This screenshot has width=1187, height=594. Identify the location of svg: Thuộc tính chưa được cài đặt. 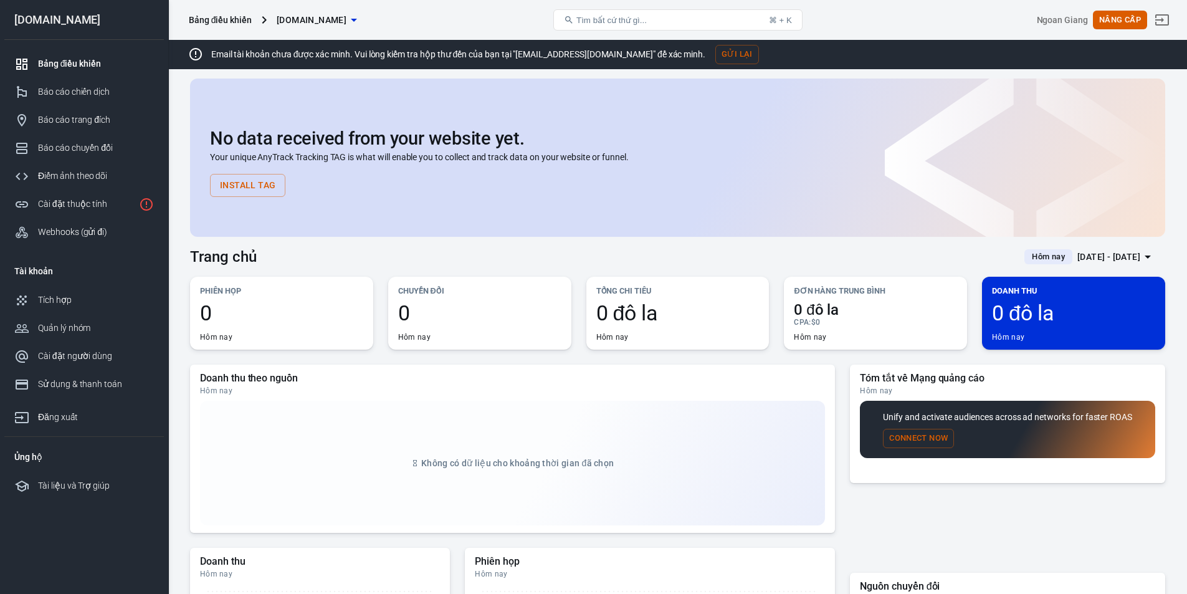
(146, 204).